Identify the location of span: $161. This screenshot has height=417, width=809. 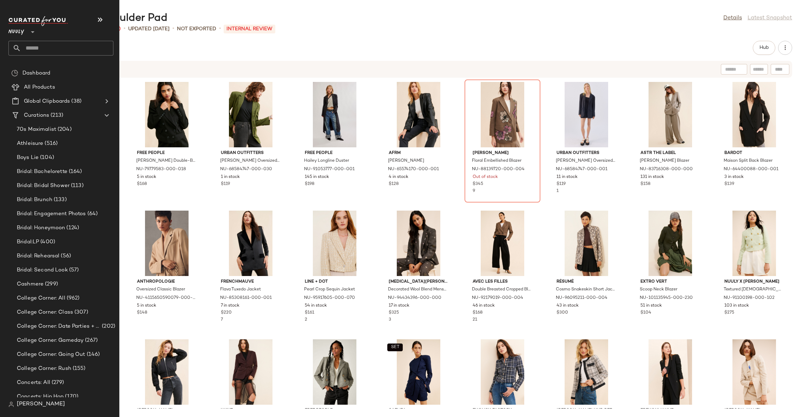
(310, 313).